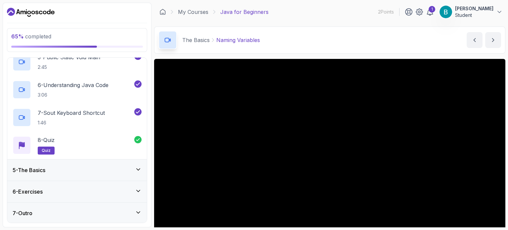  Describe the element at coordinates (193, 12) in the screenshot. I see `a: My Courses` at that location.